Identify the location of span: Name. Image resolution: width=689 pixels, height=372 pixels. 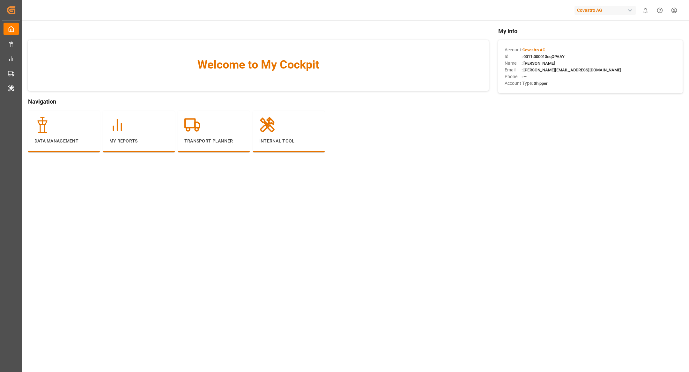
(513, 63).